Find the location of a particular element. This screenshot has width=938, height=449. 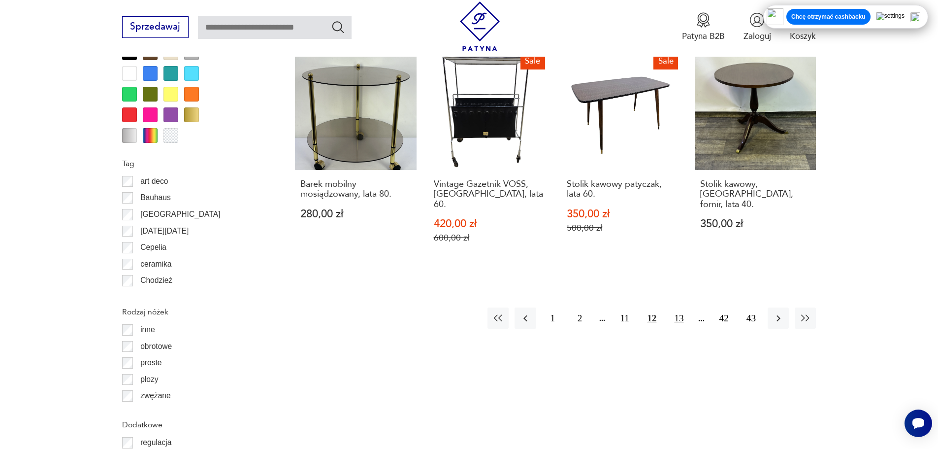

button: 42 is located at coordinates (724, 318).